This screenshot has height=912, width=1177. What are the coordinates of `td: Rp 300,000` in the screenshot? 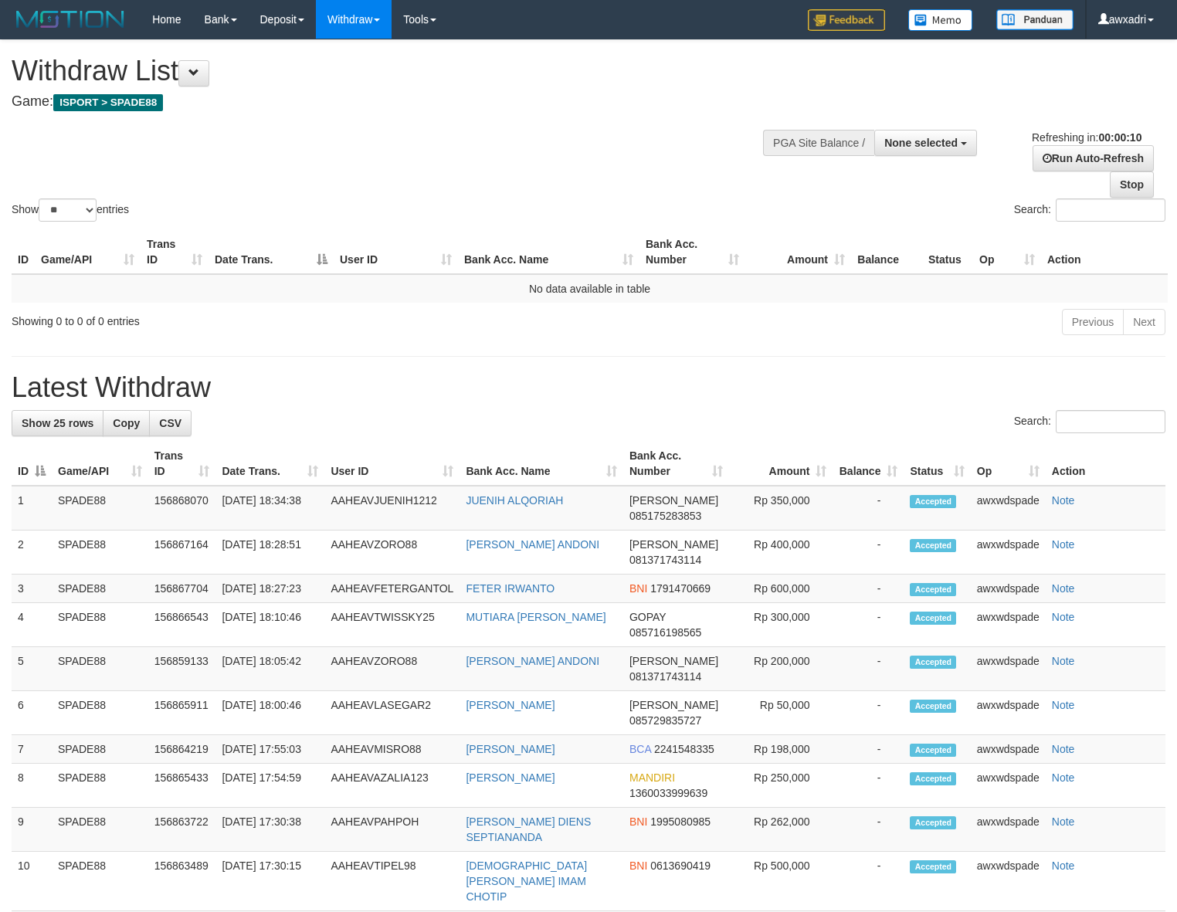 It's located at (781, 625).